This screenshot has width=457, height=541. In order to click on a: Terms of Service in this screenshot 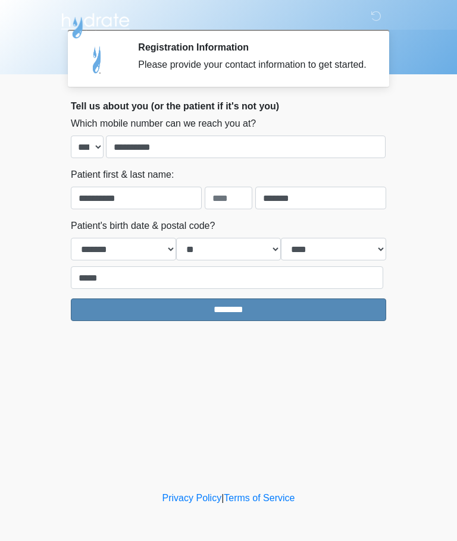, I will do `click(259, 498)`.